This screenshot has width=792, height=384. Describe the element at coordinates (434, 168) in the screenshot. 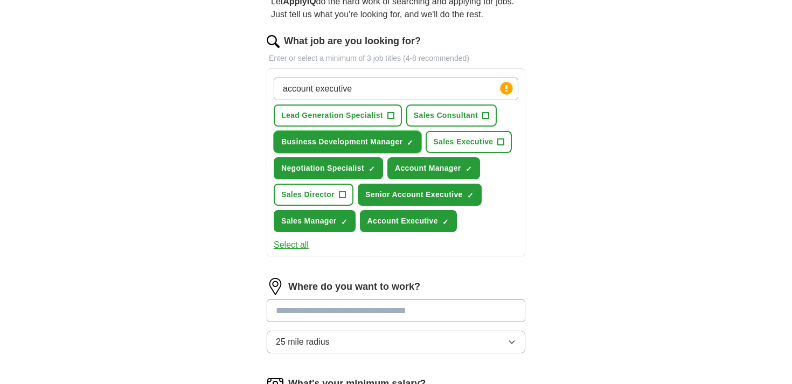

I see `button: Account Manager✓` at that location.